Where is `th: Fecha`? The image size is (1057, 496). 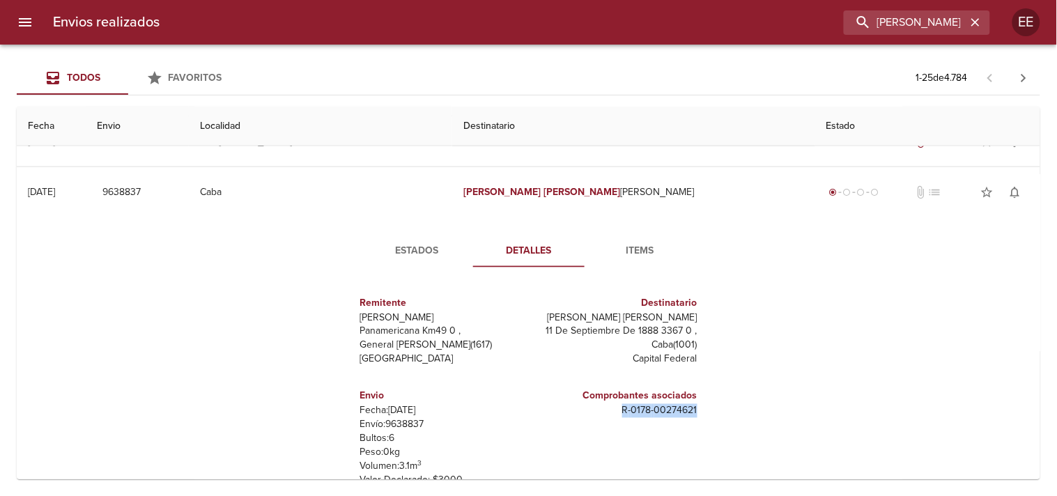
th: Fecha is located at coordinates (51, 126).